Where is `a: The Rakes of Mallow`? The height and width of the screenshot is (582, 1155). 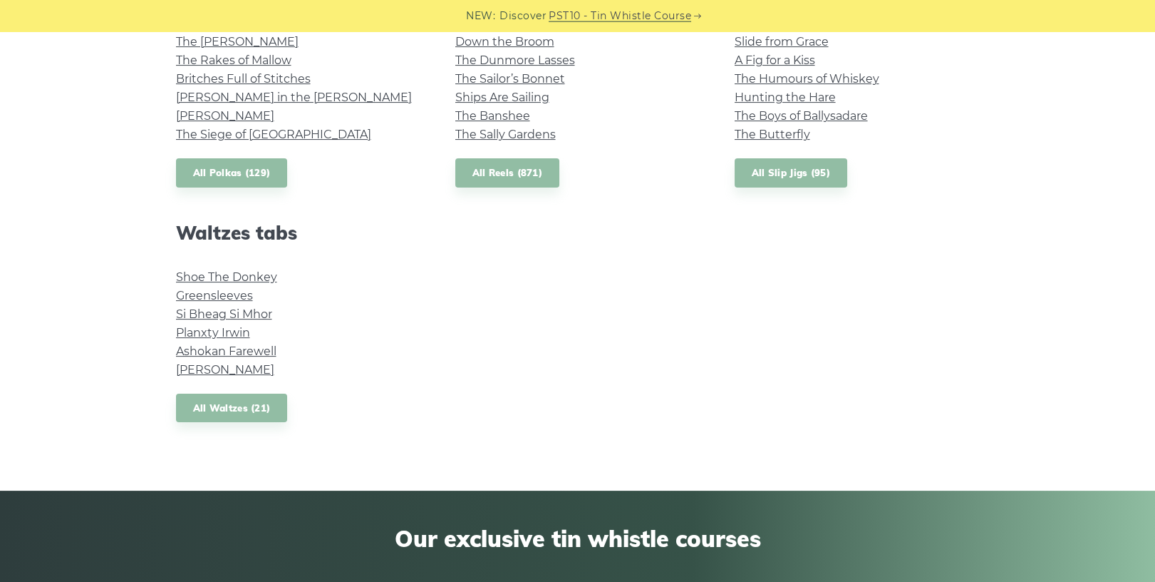
a: The Rakes of Mallow is located at coordinates (234, 60).